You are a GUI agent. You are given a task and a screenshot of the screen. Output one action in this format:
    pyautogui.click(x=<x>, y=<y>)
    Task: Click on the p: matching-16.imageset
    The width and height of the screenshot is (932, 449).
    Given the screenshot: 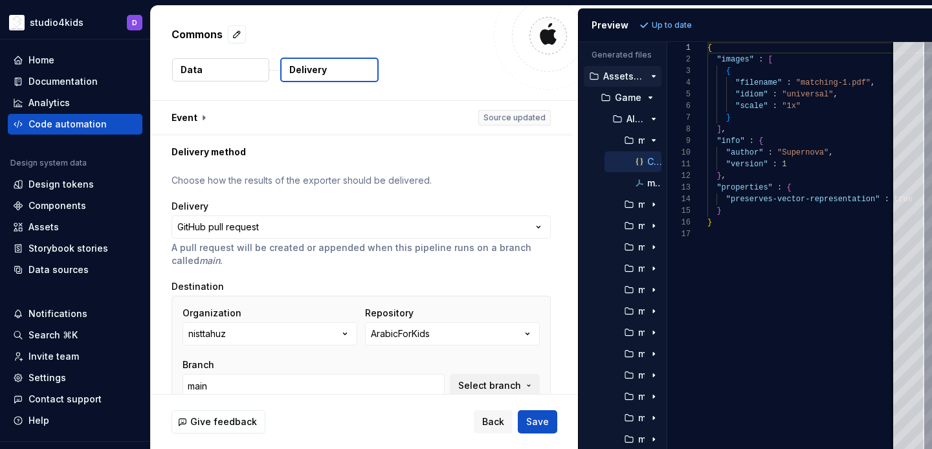 What is the action you would take?
    pyautogui.click(x=642, y=333)
    